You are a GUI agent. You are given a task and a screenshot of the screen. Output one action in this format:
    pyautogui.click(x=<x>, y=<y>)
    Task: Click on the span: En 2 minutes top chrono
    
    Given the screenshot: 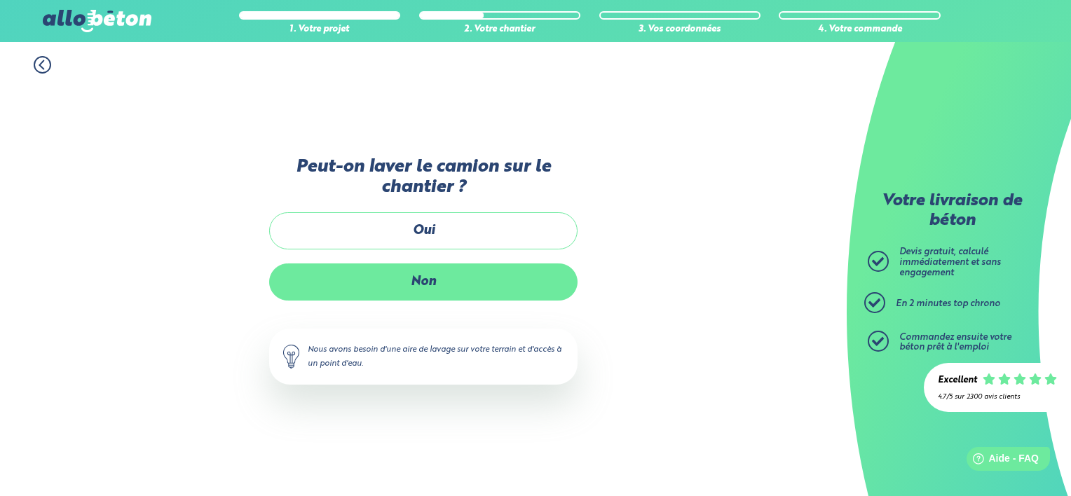 What is the action you would take?
    pyautogui.click(x=948, y=304)
    